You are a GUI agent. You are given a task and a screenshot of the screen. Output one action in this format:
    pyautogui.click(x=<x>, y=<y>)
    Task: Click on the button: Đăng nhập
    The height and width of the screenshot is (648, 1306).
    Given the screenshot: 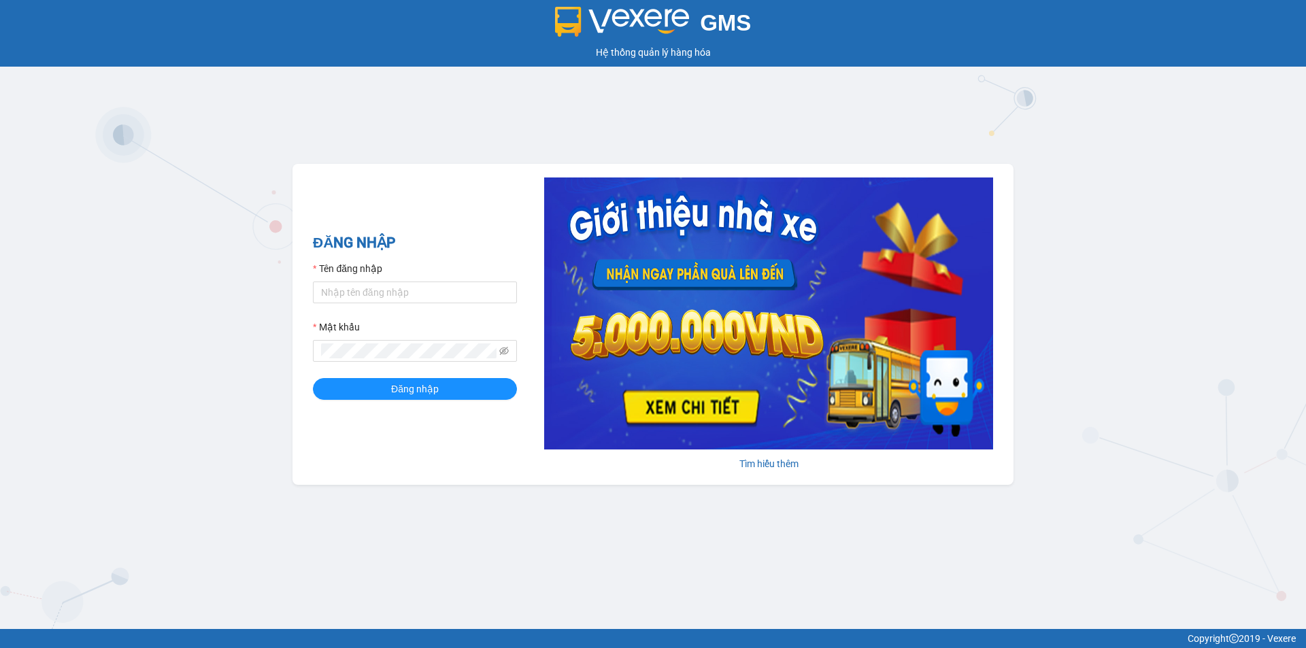 What is the action you would take?
    pyautogui.click(x=415, y=389)
    